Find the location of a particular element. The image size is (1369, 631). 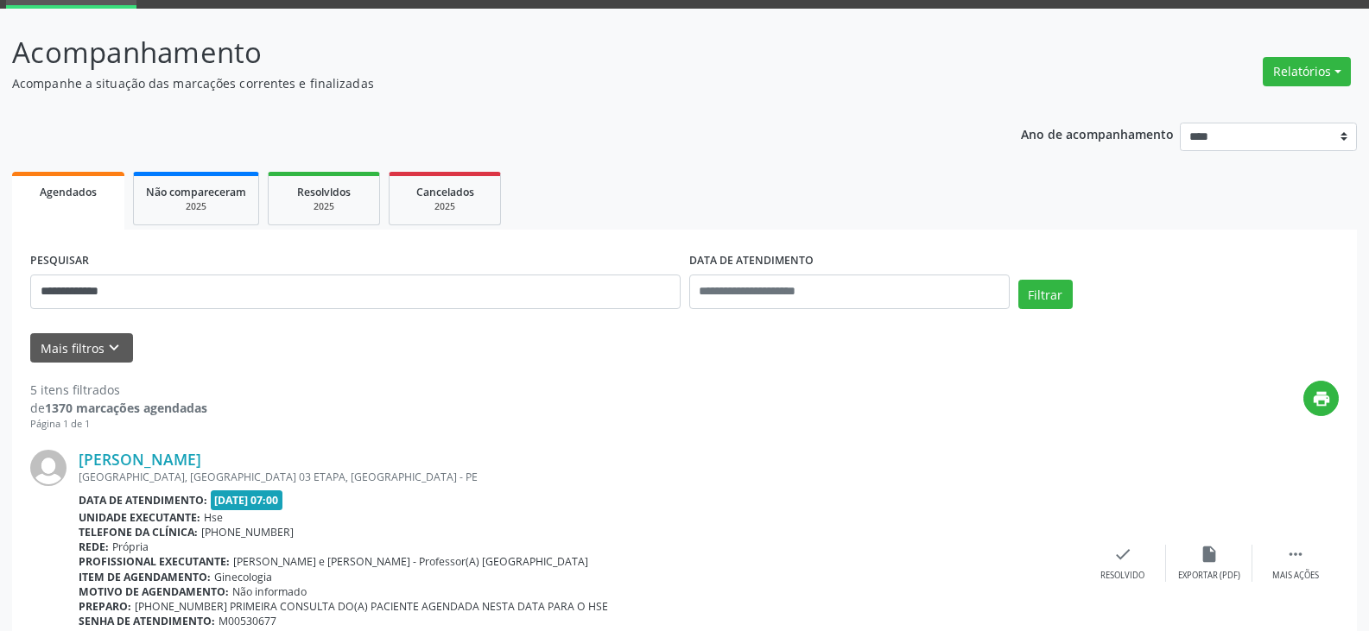

b: Rede: is located at coordinates (93, 547).